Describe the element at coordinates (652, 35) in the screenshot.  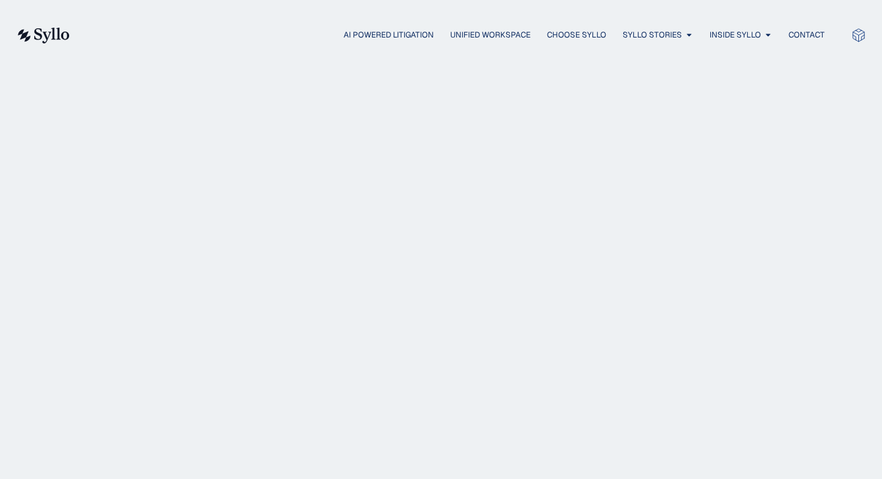
I see `a: Syllo Stories` at that location.